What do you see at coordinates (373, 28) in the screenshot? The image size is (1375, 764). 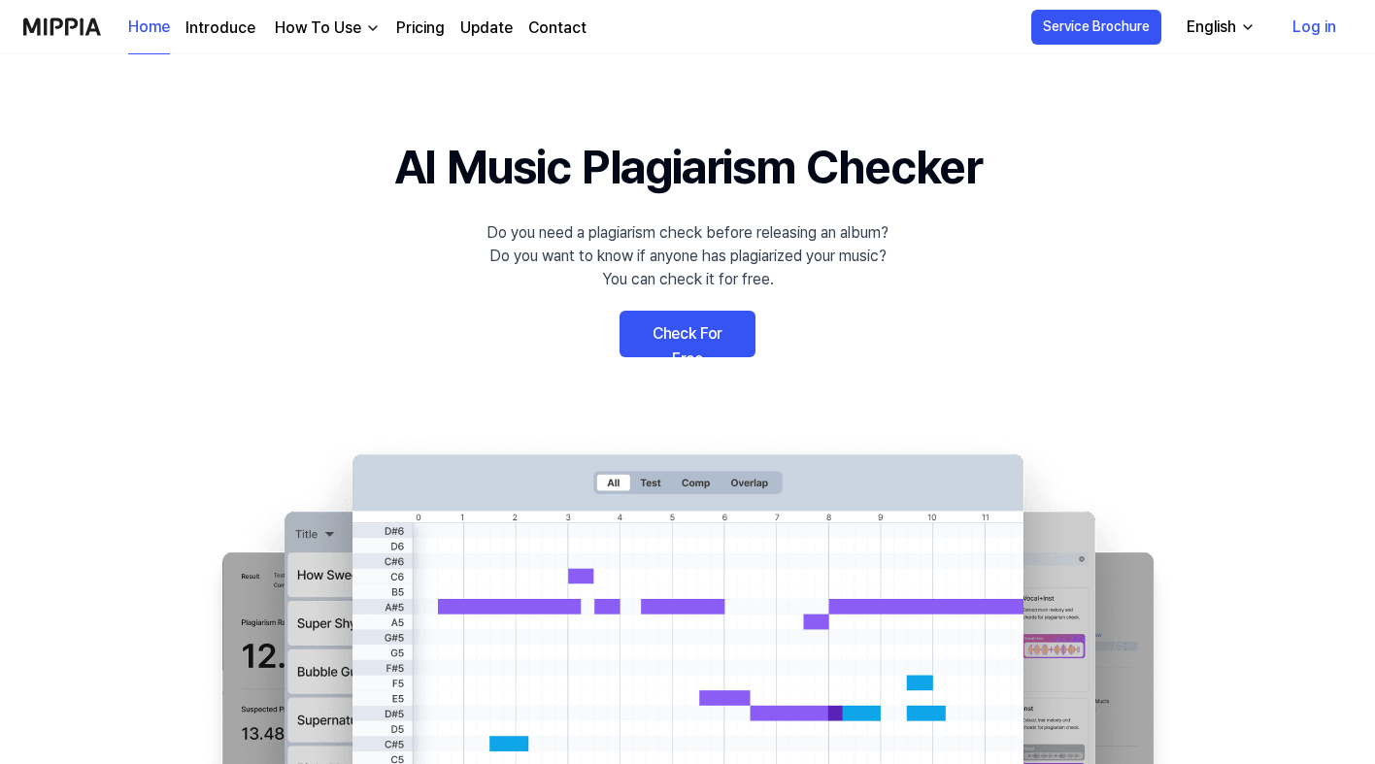 I see `img: down` at bounding box center [373, 28].